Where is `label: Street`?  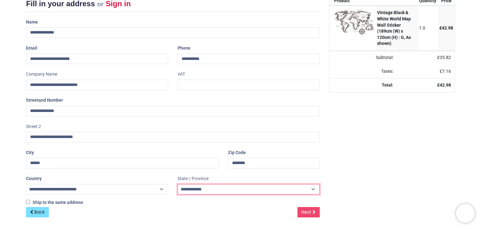
label: Street is located at coordinates (45, 100).